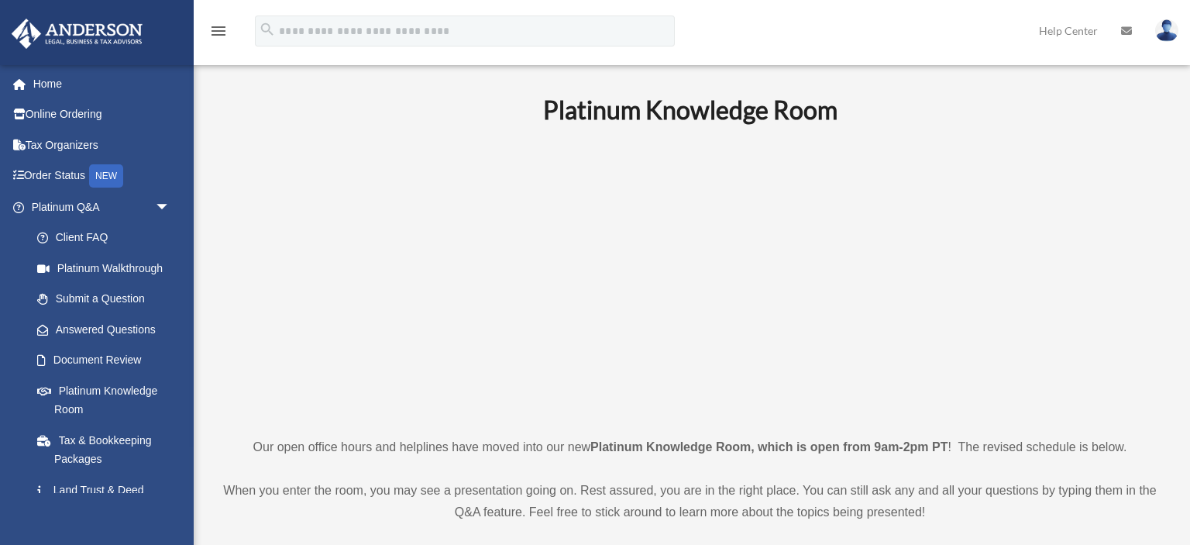 The image size is (1190, 545). Describe the element at coordinates (108, 449) in the screenshot. I see `a: Tax & Bookkeeping Packages` at that location.